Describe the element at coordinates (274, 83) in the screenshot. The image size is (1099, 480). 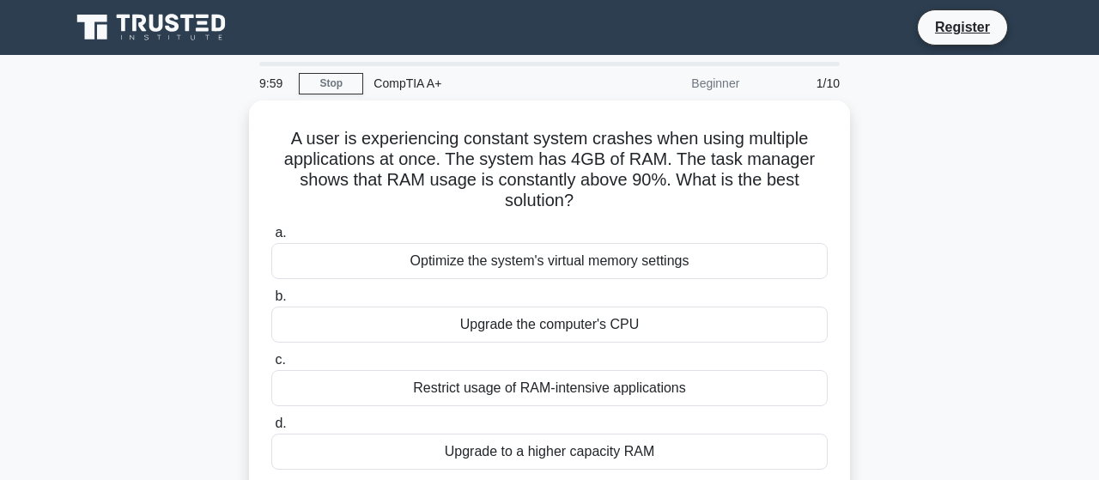
I see `div: 9:59` at that location.